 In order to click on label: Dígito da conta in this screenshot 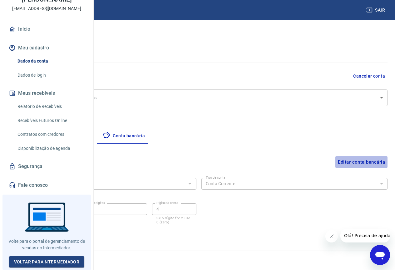, I will do `click(167, 202)`.